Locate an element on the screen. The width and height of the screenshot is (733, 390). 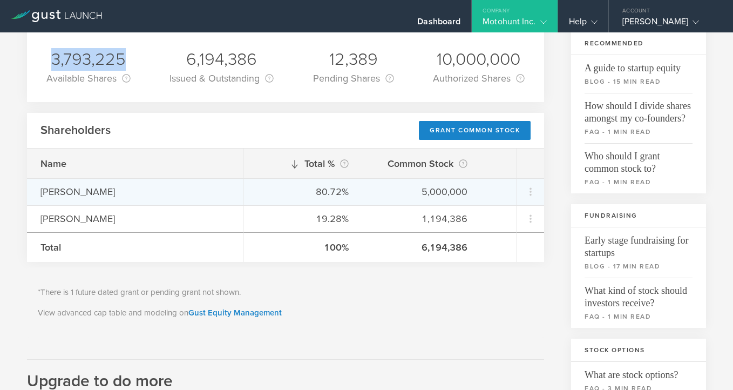
div: Authorized Shares is located at coordinates (479, 78).